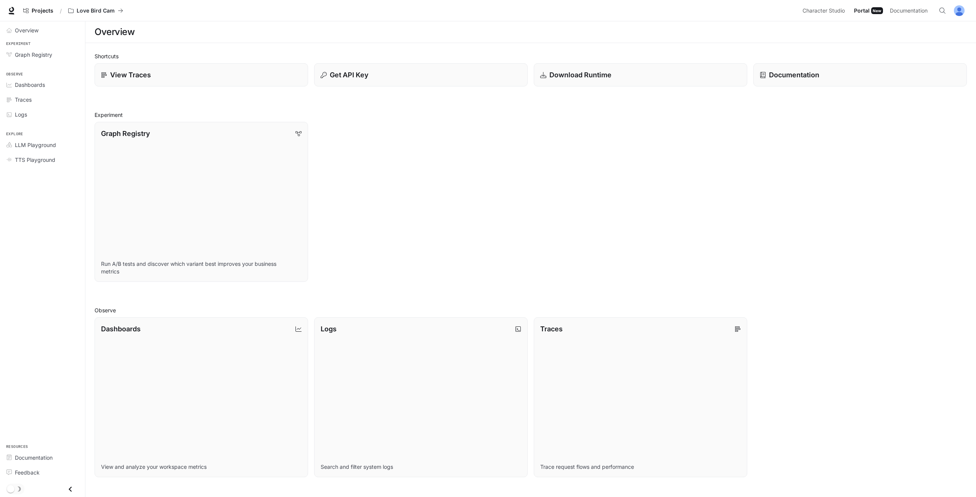  What do you see at coordinates (640, 75) in the screenshot?
I see `a: Download Runtime` at bounding box center [640, 75].